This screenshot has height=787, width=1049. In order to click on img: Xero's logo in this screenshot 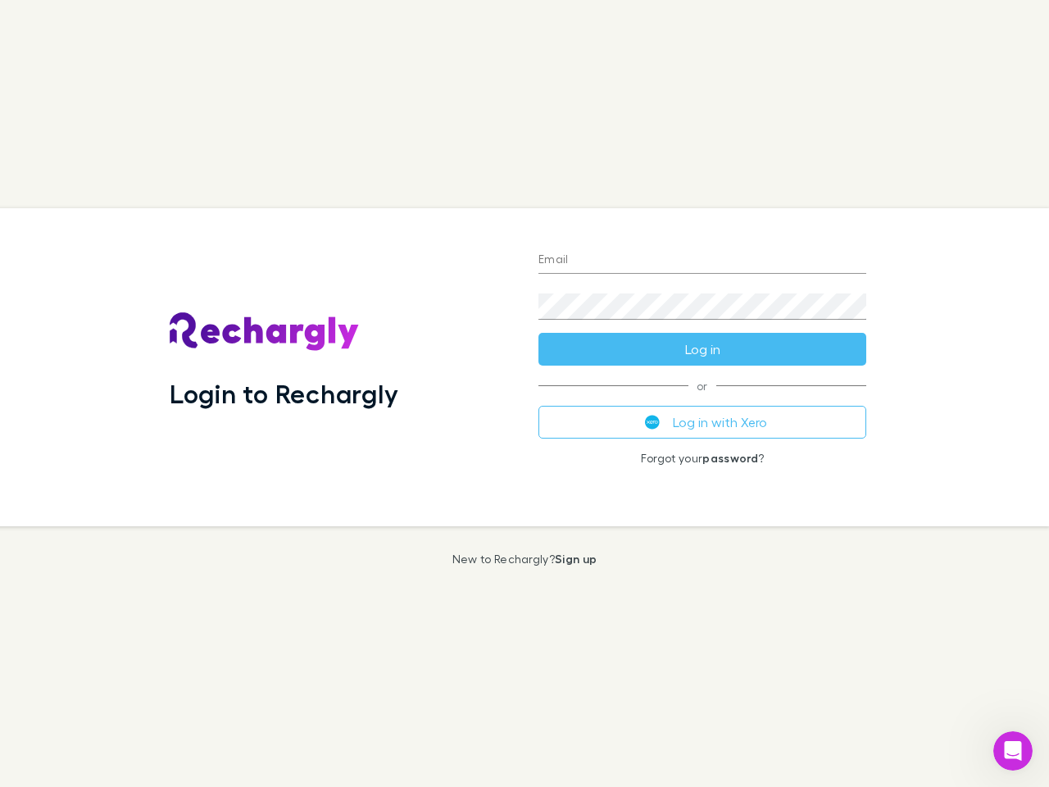, I will do `click(652, 422)`.